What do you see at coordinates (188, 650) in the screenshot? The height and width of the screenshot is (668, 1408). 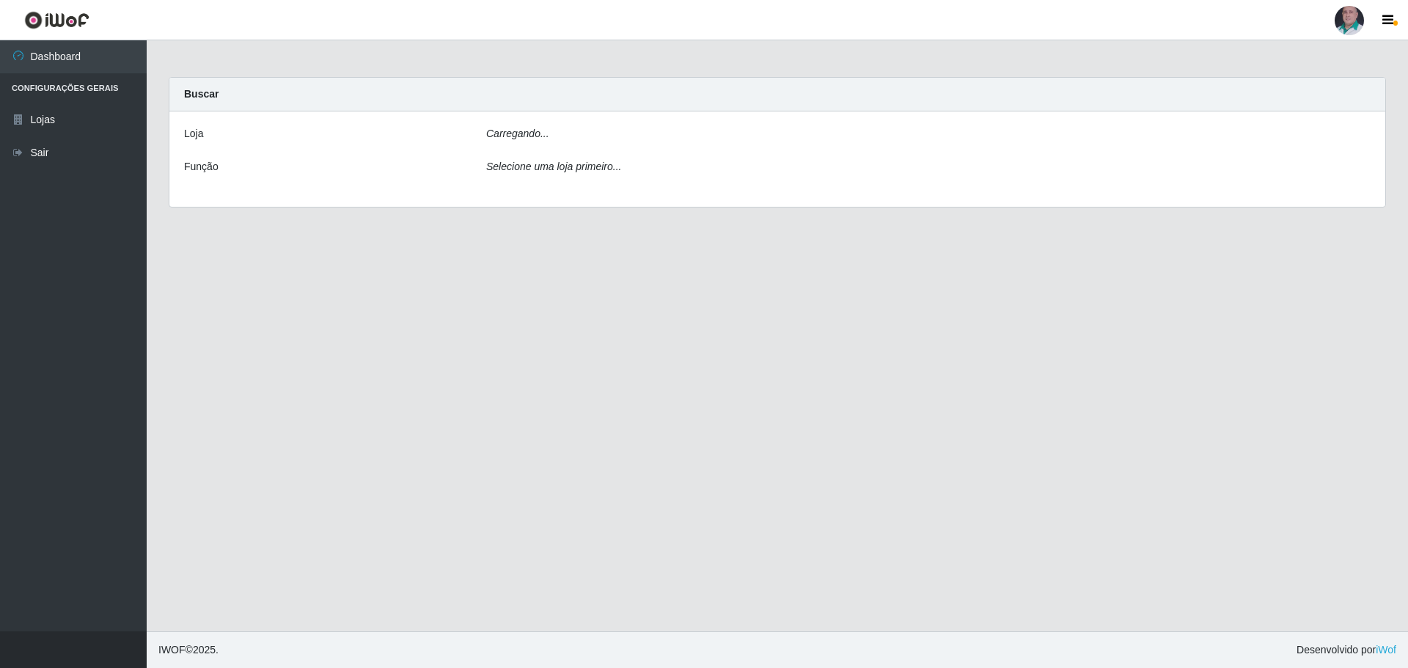 I see `span: © 2025 .` at bounding box center [188, 650].